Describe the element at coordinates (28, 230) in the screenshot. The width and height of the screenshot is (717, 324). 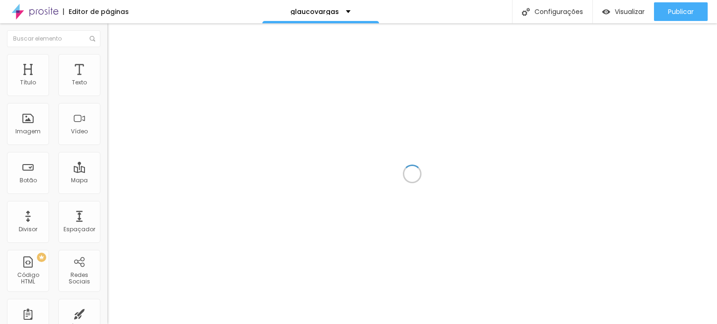
I see `div: Divisor` at that location.